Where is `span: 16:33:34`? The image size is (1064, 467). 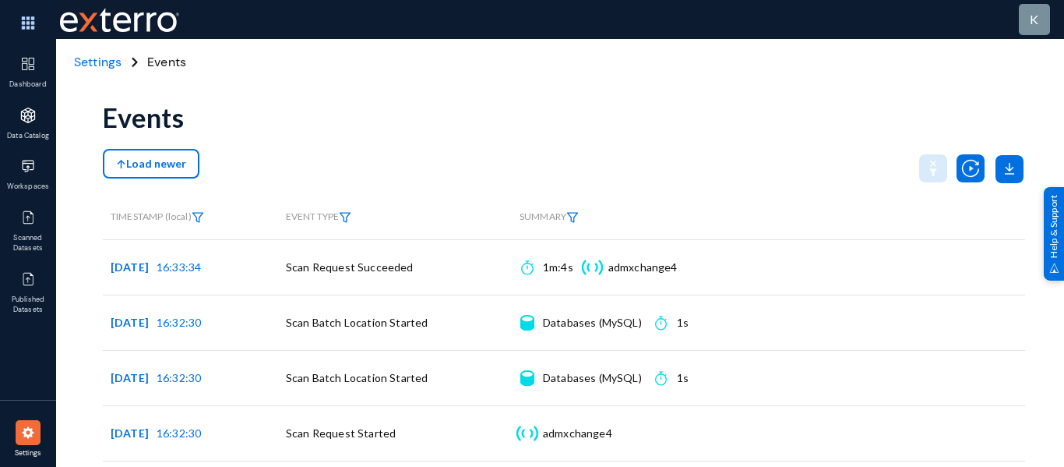
span: 16:33:34 is located at coordinates (178, 266).